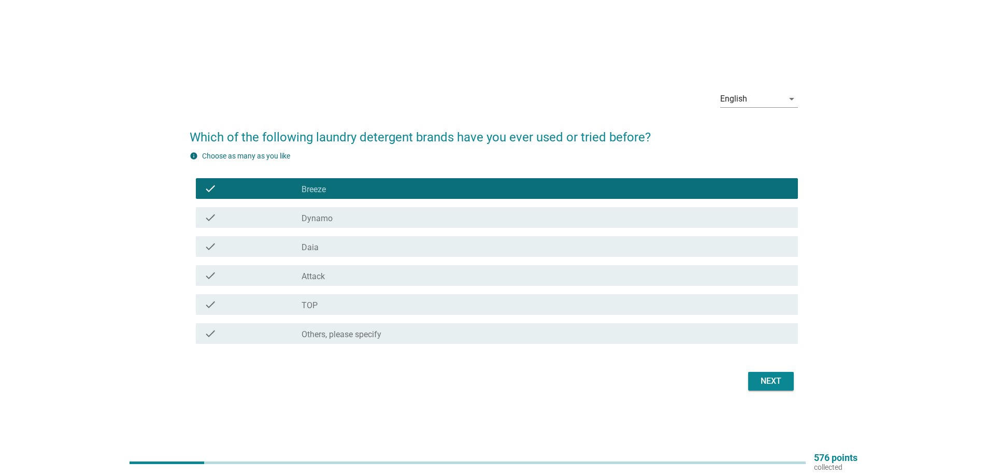 The width and height of the screenshot is (987, 476). What do you see at coordinates (246, 156) in the screenshot?
I see `label: Choose as many as you like` at bounding box center [246, 156].